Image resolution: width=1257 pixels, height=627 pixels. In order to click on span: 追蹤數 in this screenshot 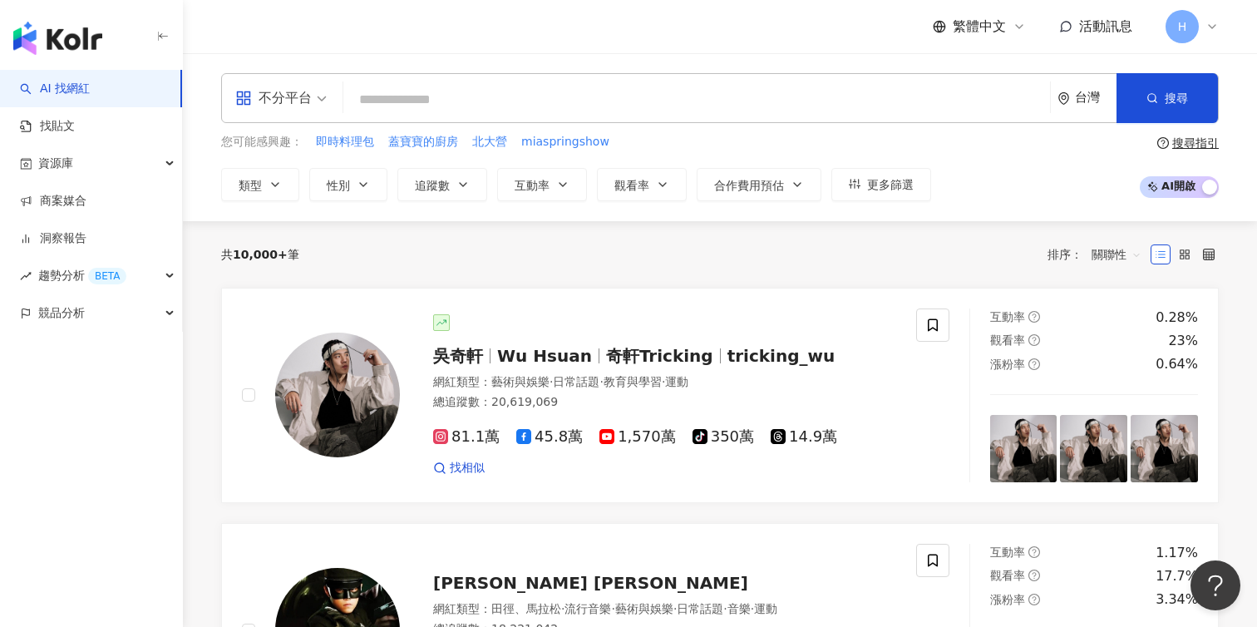, I will do `click(432, 185)`.